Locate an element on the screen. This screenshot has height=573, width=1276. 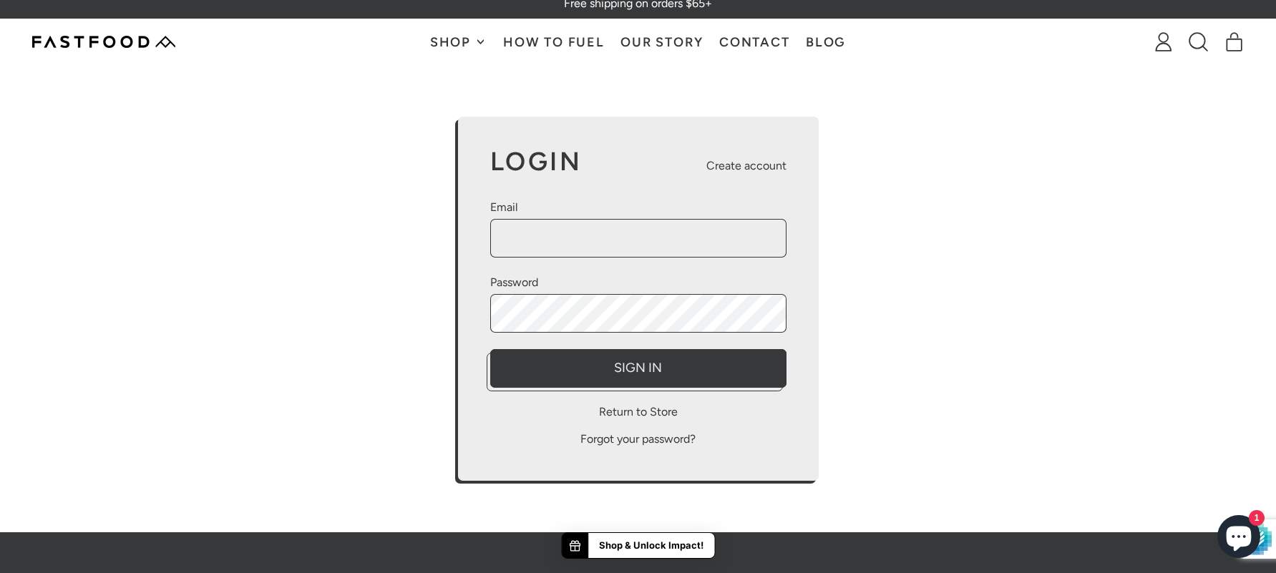
button: Sign In is located at coordinates (638, 368).